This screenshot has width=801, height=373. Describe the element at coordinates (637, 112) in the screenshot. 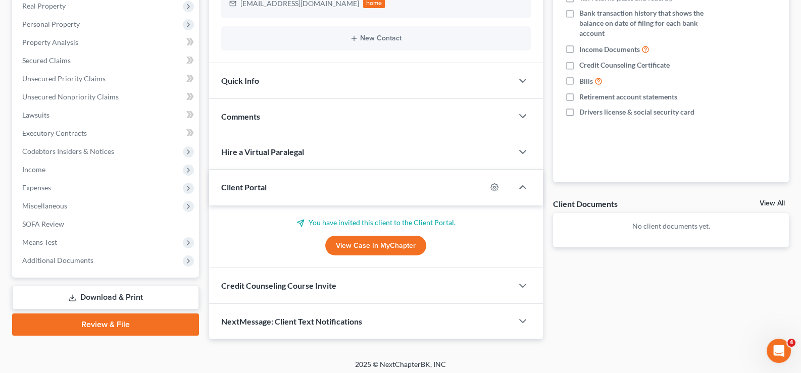

I see `span: Drivers license & social security card` at that location.